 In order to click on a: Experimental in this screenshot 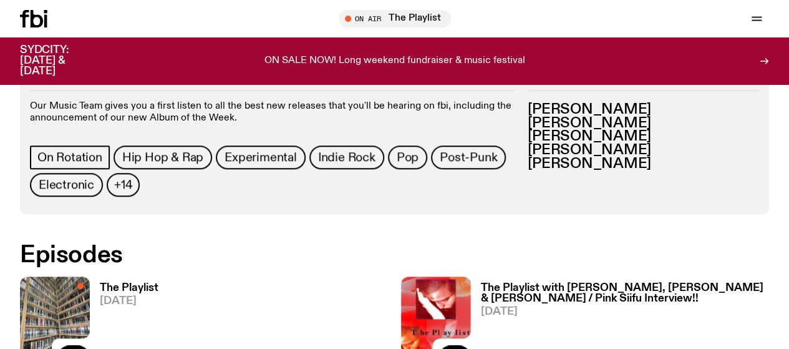, I will do `click(261, 157)`.